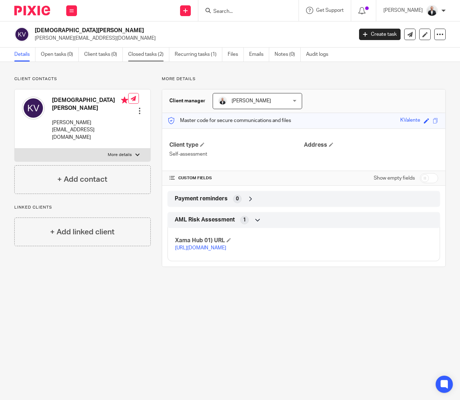  Describe the element at coordinates (411, 121) in the screenshot. I see `div: KValente` at that location.